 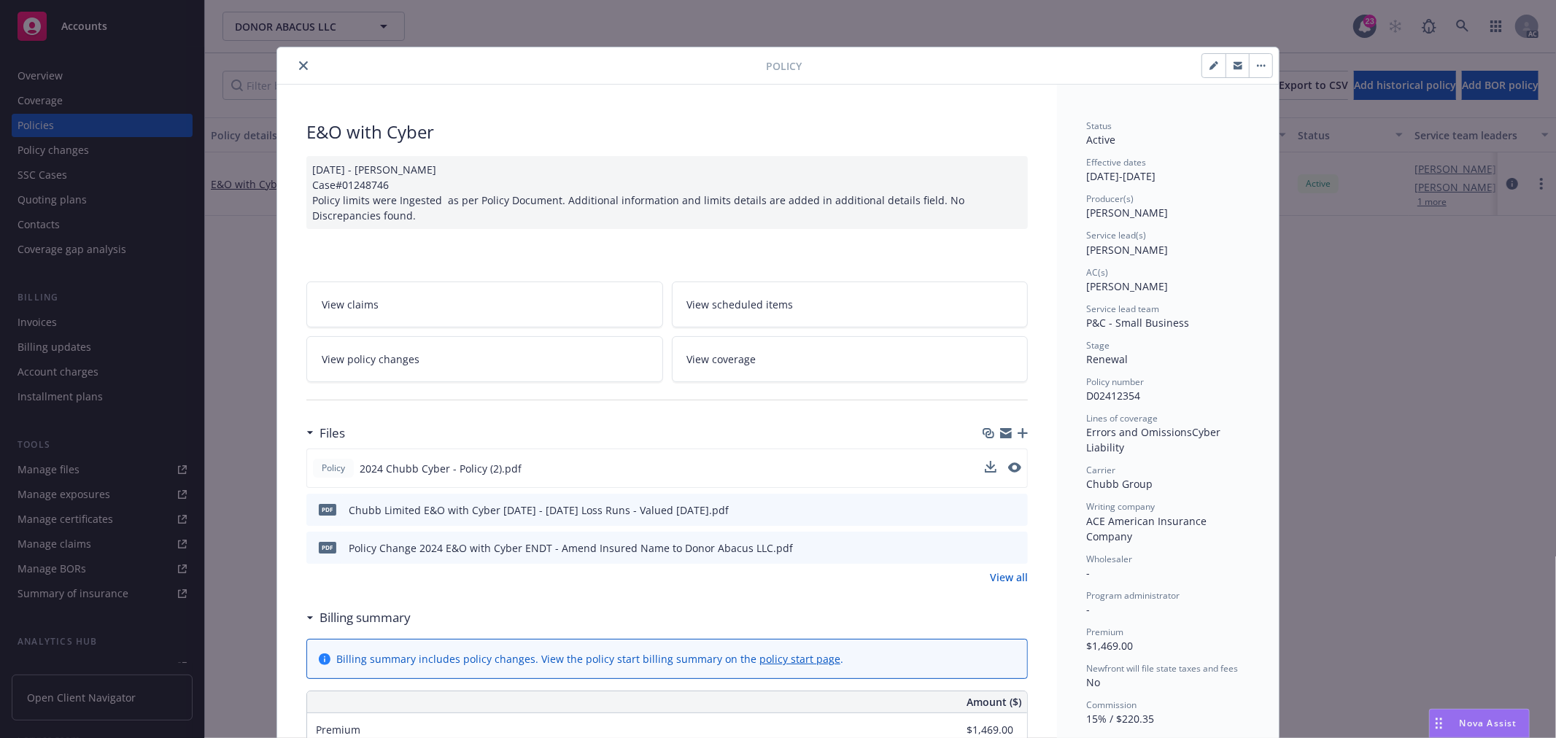 I want to click on span: View scheduled items, so click(x=740, y=304).